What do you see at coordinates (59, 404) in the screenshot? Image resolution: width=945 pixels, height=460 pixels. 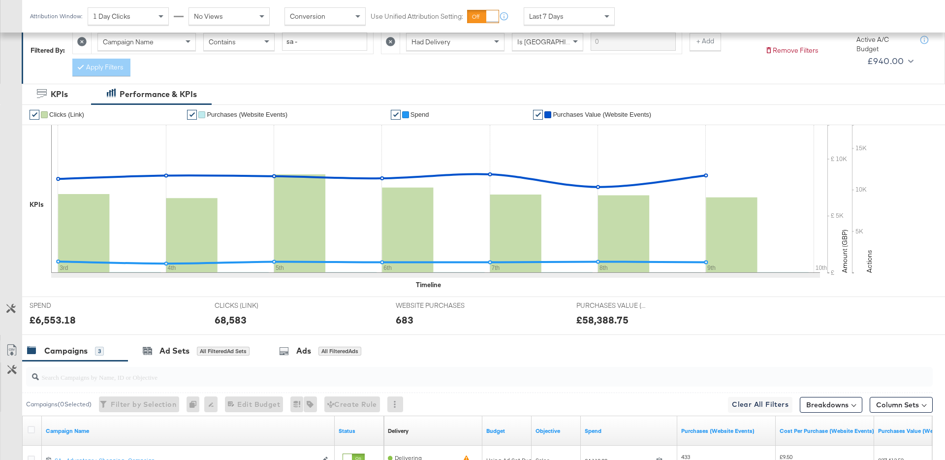 I see `div: Campaigns ( 0 Selected)` at bounding box center [59, 404].